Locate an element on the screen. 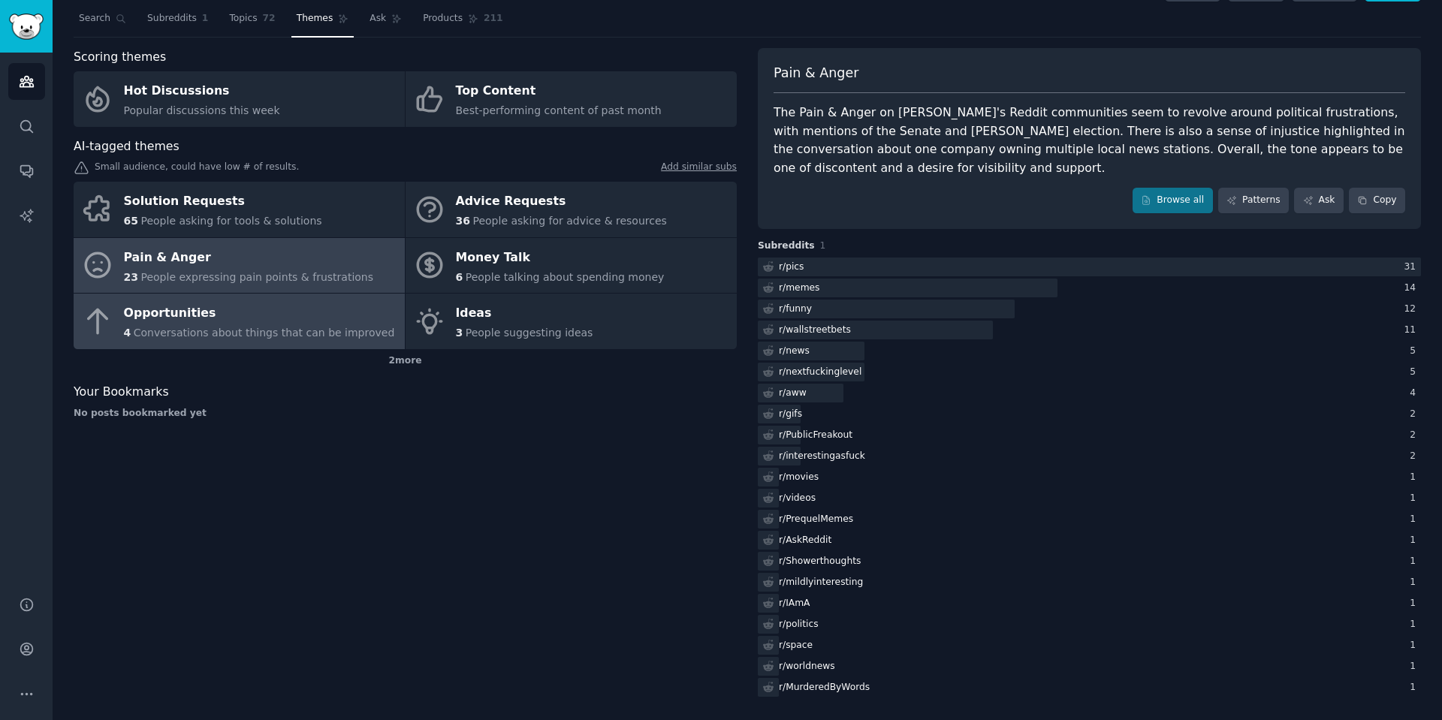  div: Money Talk is located at coordinates (560, 258).